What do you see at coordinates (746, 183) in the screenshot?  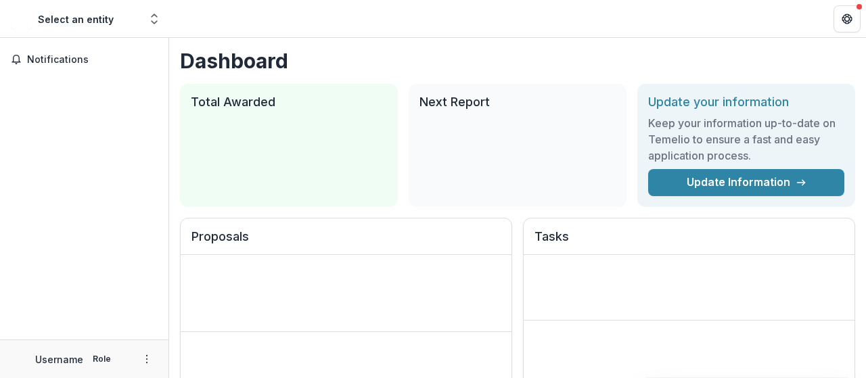 I see `a: Update Information` at bounding box center [746, 183].